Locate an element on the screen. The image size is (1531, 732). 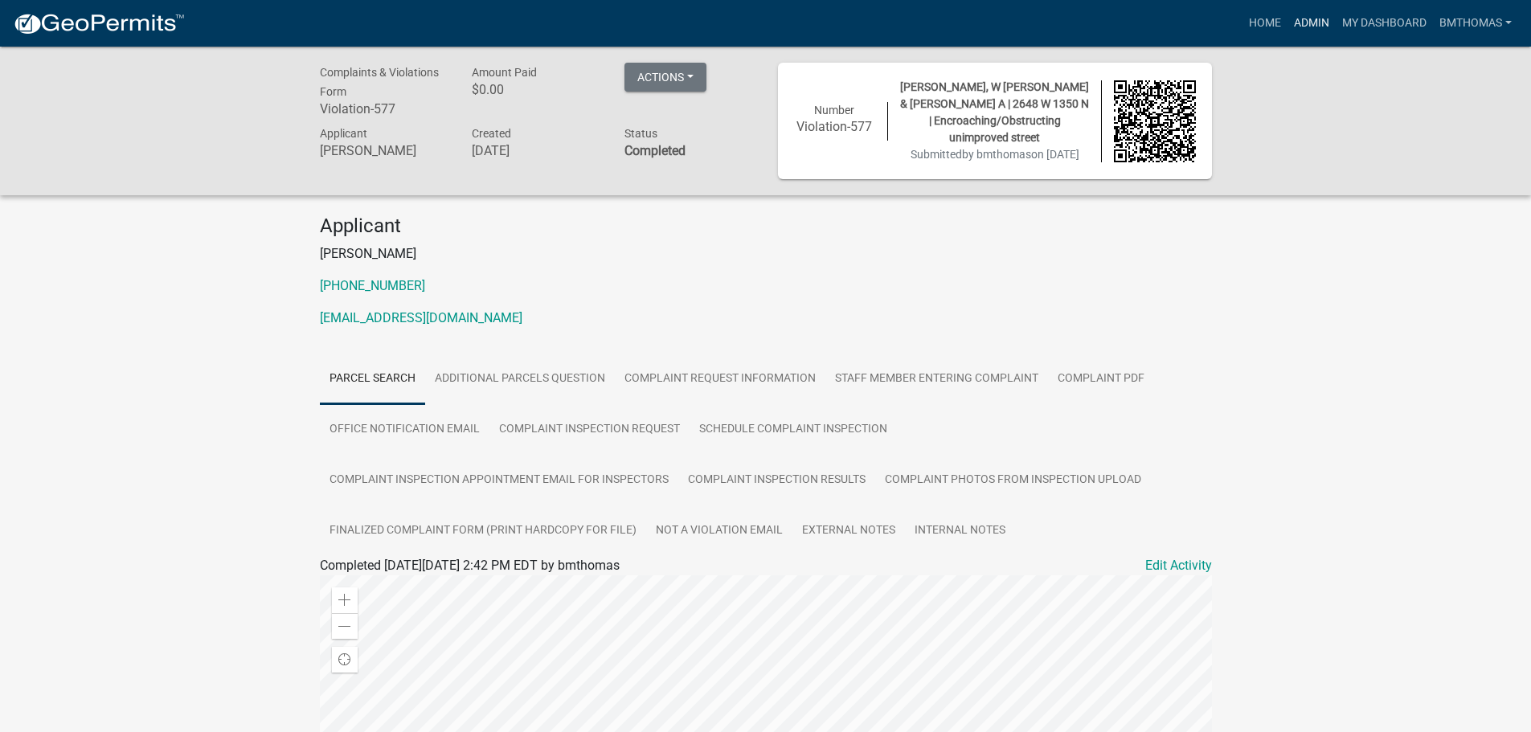
a: Complaint Request Information is located at coordinates (720, 379).